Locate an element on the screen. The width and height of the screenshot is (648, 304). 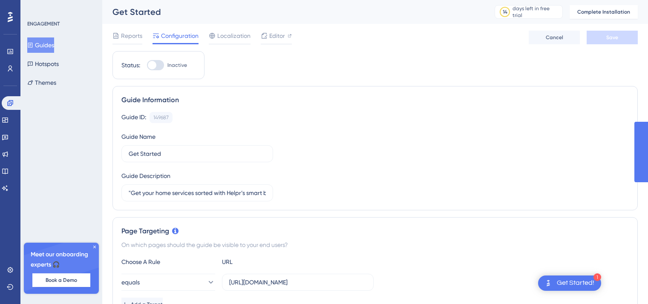
div: ENGAGEMENT is located at coordinates (43, 24).